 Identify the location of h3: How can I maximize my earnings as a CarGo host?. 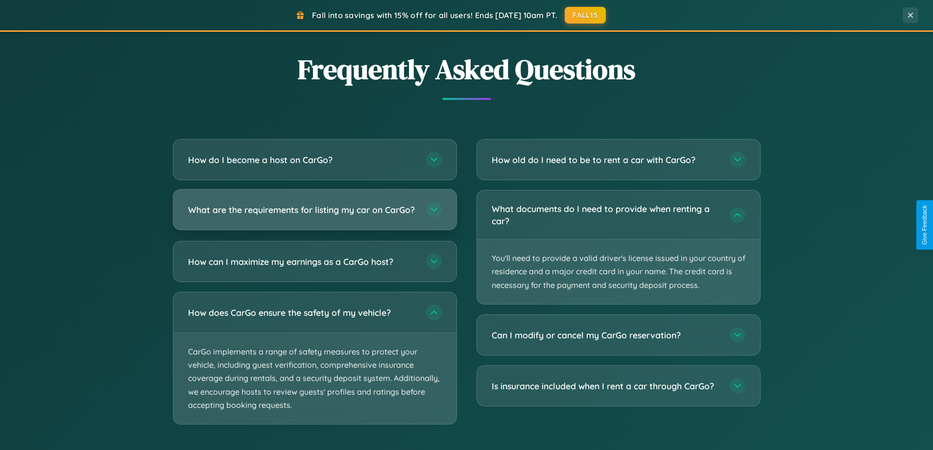
(302, 261).